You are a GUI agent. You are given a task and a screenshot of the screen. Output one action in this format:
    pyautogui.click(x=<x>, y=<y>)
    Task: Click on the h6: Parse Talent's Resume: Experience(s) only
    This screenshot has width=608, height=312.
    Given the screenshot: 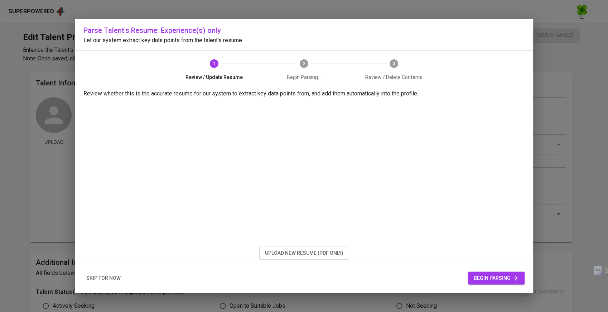 What is the action you would take?
    pyautogui.click(x=304, y=30)
    